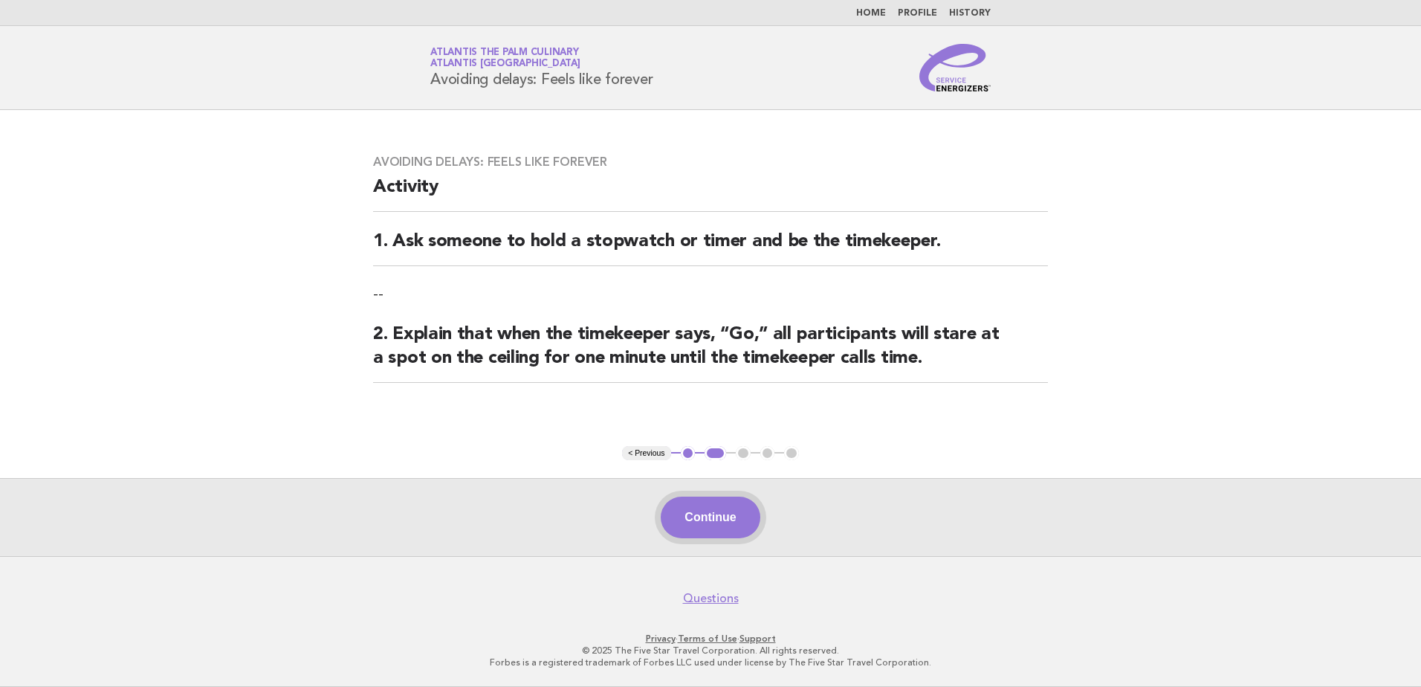 Image resolution: width=1421 pixels, height=687 pixels. What do you see at coordinates (917, 13) in the screenshot?
I see `a: Profile` at bounding box center [917, 13].